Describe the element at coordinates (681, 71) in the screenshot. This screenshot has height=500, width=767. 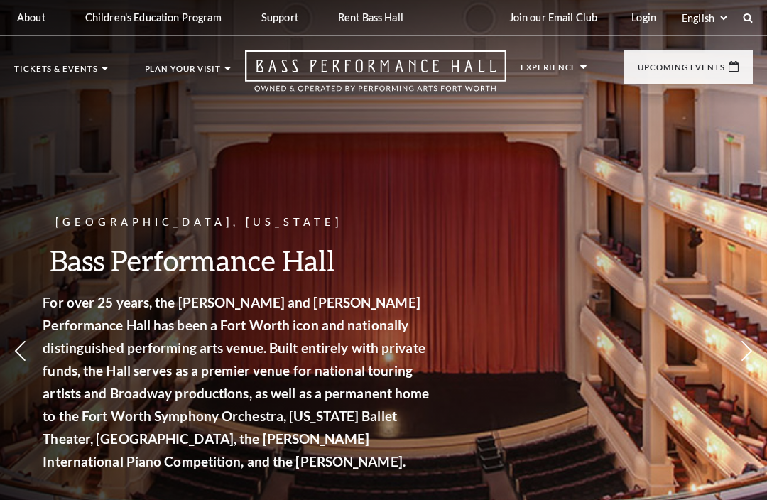
I see `p: Upcoming Events` at that location.